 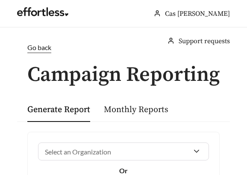 What do you see at coordinates (205, 41) in the screenshot?
I see `a: Support requests` at bounding box center [205, 41].